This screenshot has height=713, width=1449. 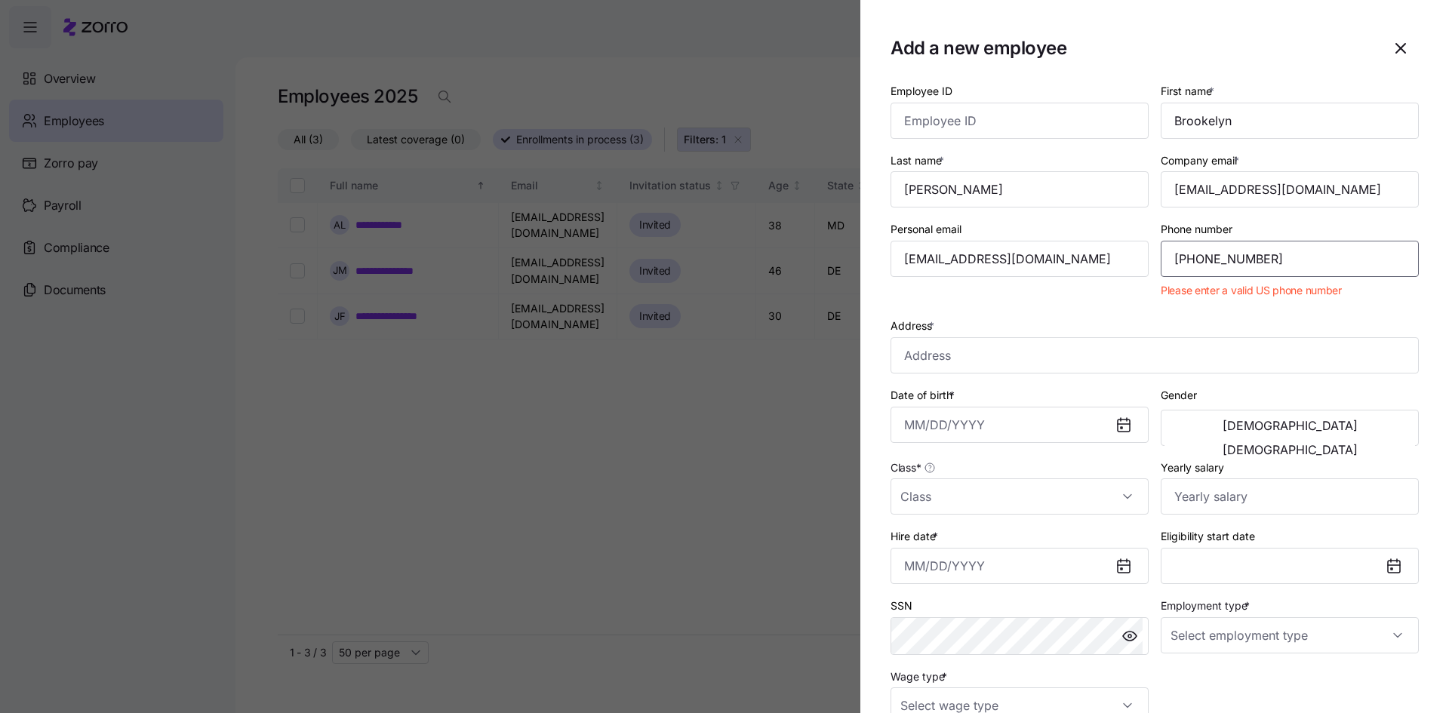 What do you see at coordinates (1193, 468) in the screenshot?
I see `label: Yearly salary` at bounding box center [1193, 468].